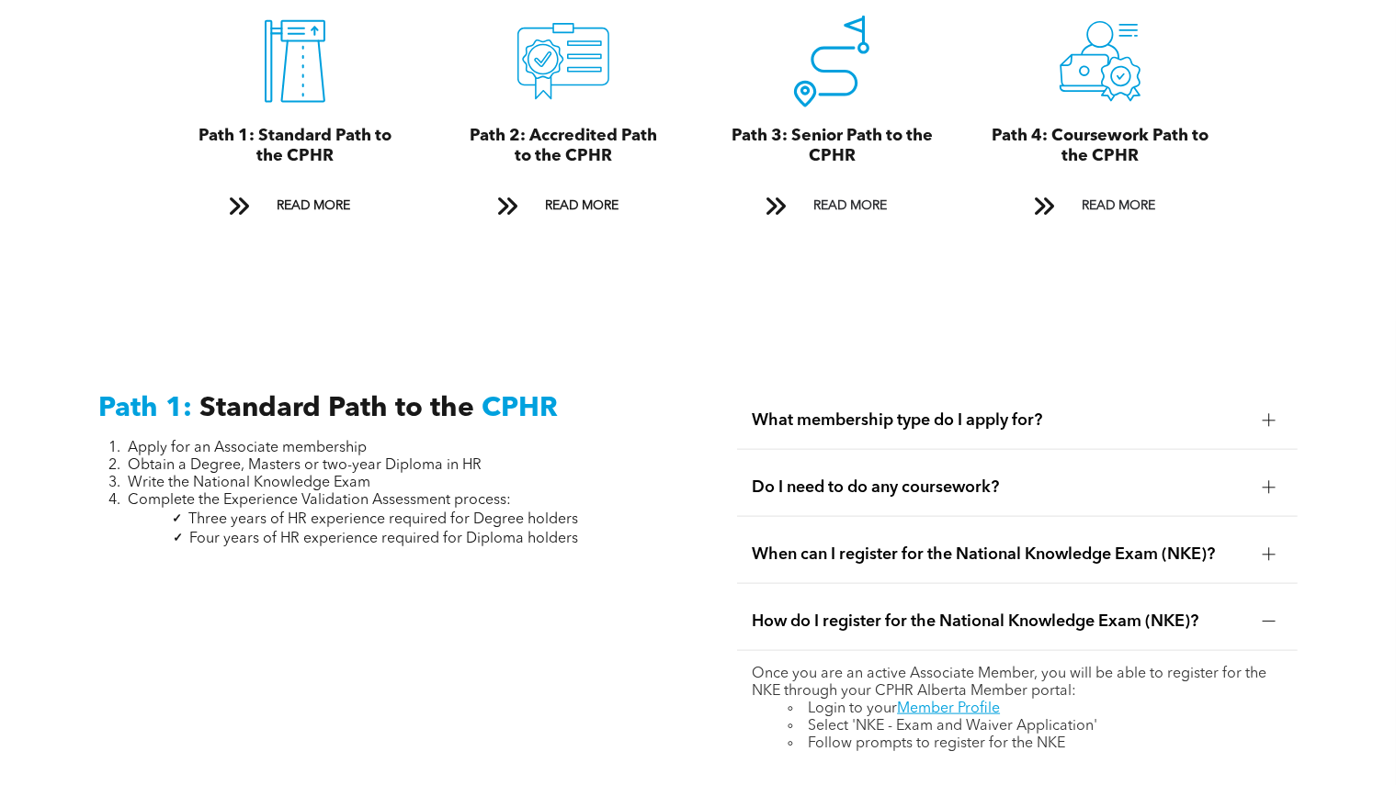 The height and width of the screenshot is (785, 1396). Describe the element at coordinates (1017, 684) in the screenshot. I see `p: Once you are an active Associate Member, you will be able to register for the NKE through your CP...` at that location.